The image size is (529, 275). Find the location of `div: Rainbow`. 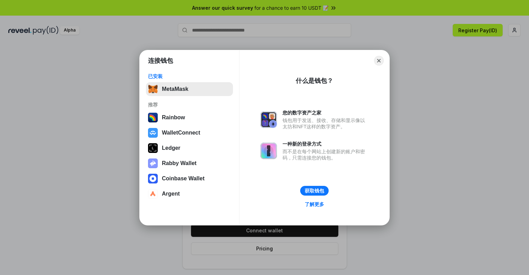

div: Rainbow is located at coordinates (173, 118).